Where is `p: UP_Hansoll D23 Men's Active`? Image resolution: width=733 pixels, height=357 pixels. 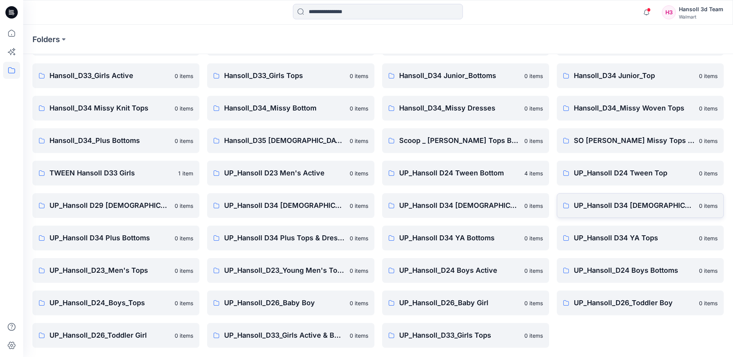 p: UP_Hansoll D23 Men's Active is located at coordinates (284, 173).